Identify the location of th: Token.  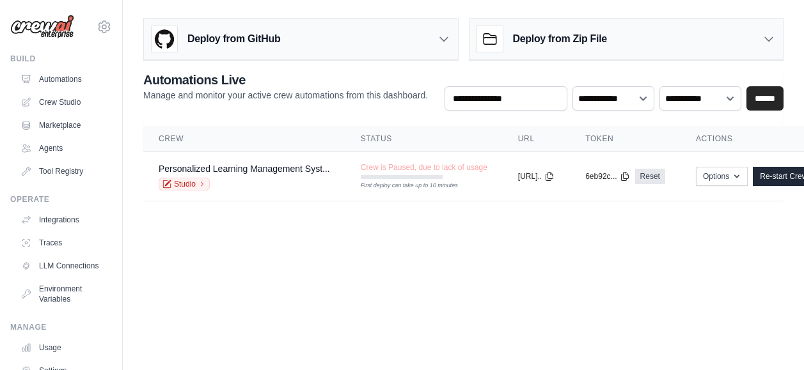
(625, 139).